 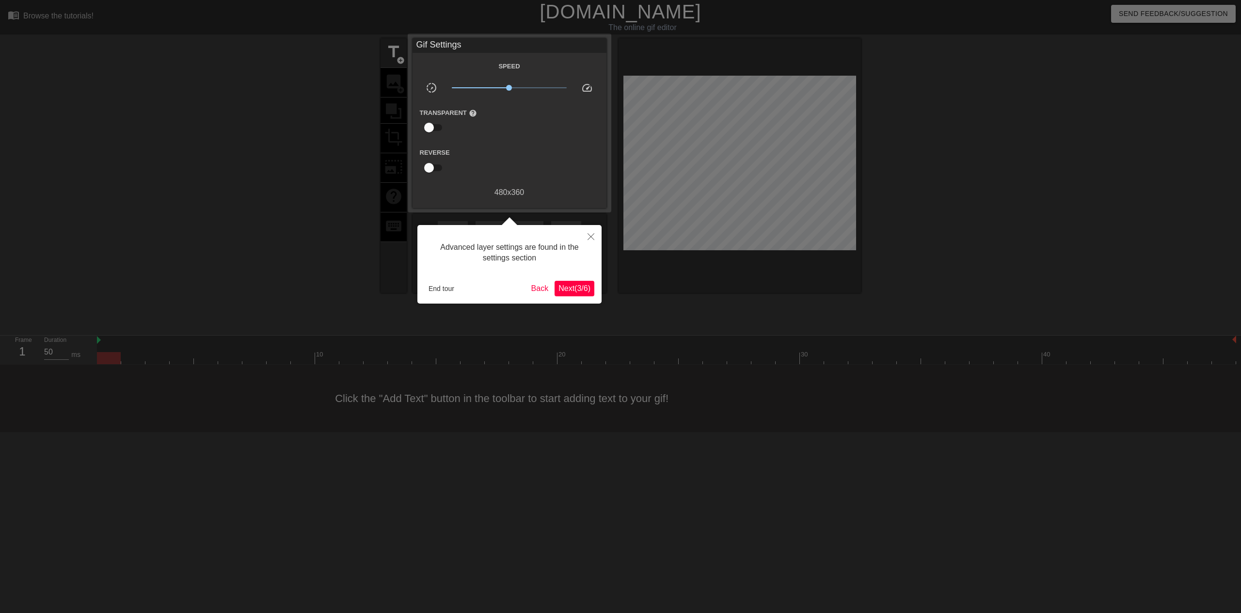 I want to click on button: Next, so click(x=575, y=288).